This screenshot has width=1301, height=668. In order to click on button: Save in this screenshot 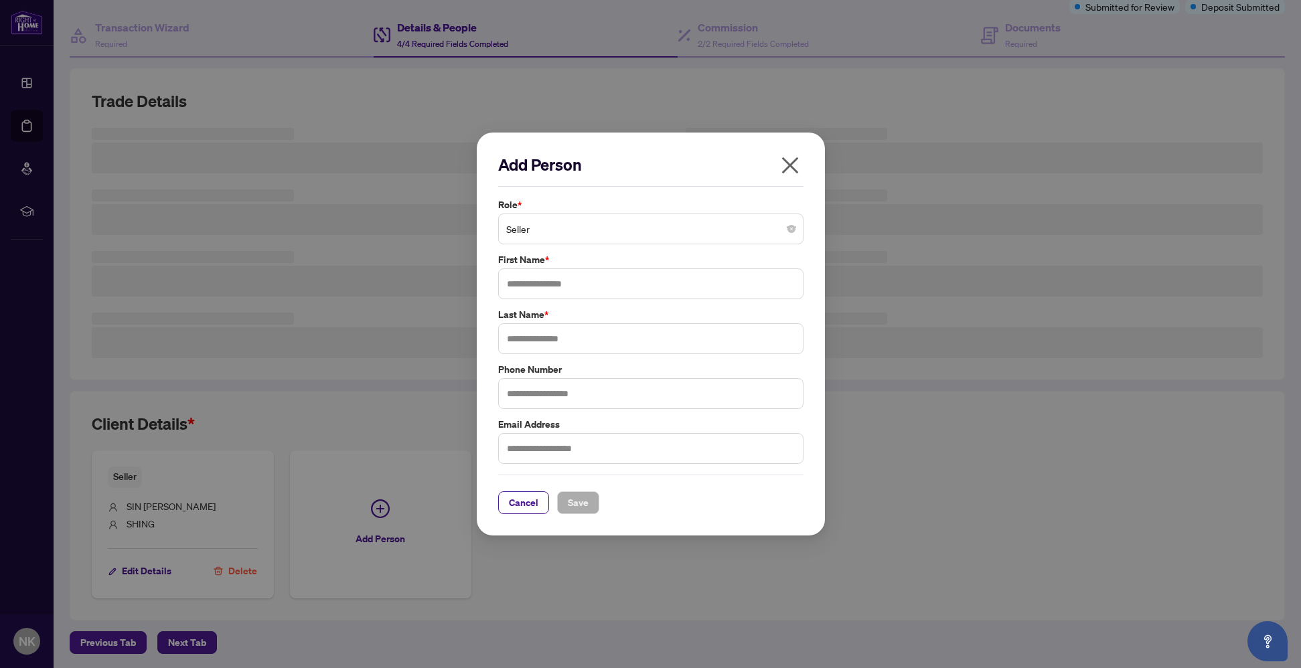, I will do `click(578, 503)`.